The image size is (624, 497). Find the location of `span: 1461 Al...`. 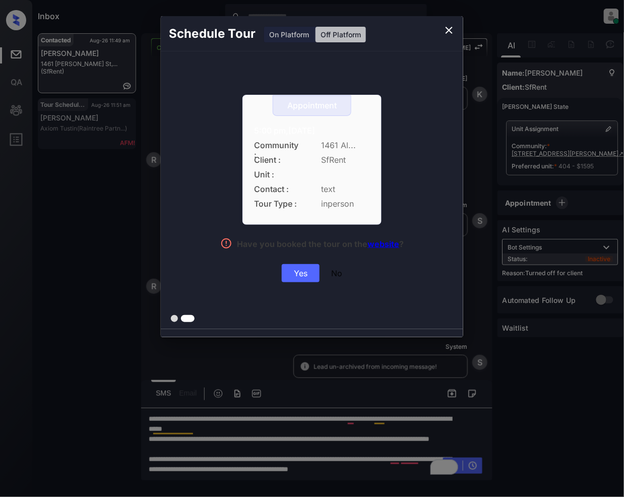

span: 1461 Al... is located at coordinates (345, 145).